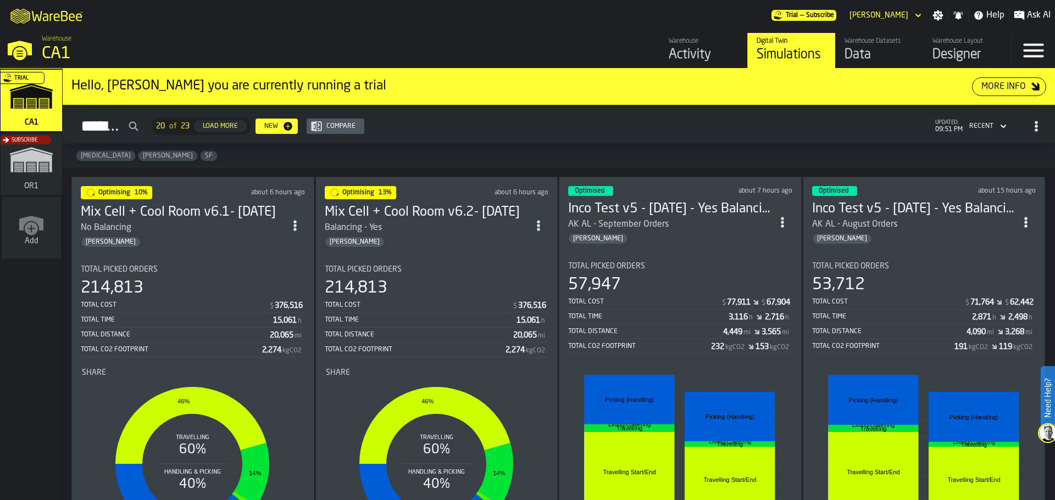 This screenshot has height=500, width=1055. Describe the element at coordinates (31, 229) in the screenshot. I see `a: link-to-/wh/new` at that location.